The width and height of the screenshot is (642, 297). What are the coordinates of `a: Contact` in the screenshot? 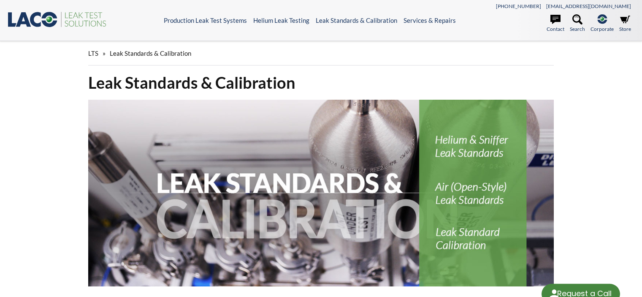 It's located at (556, 24).